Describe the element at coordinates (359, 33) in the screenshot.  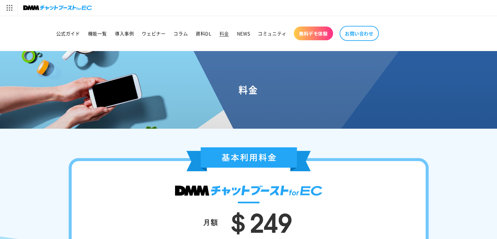
I see `a: お問い合わせ` at that location.